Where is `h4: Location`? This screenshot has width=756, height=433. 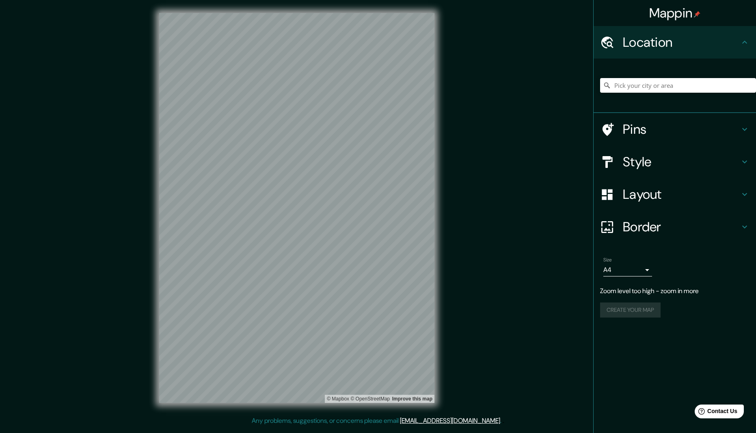
h4: Location is located at coordinates (681, 42).